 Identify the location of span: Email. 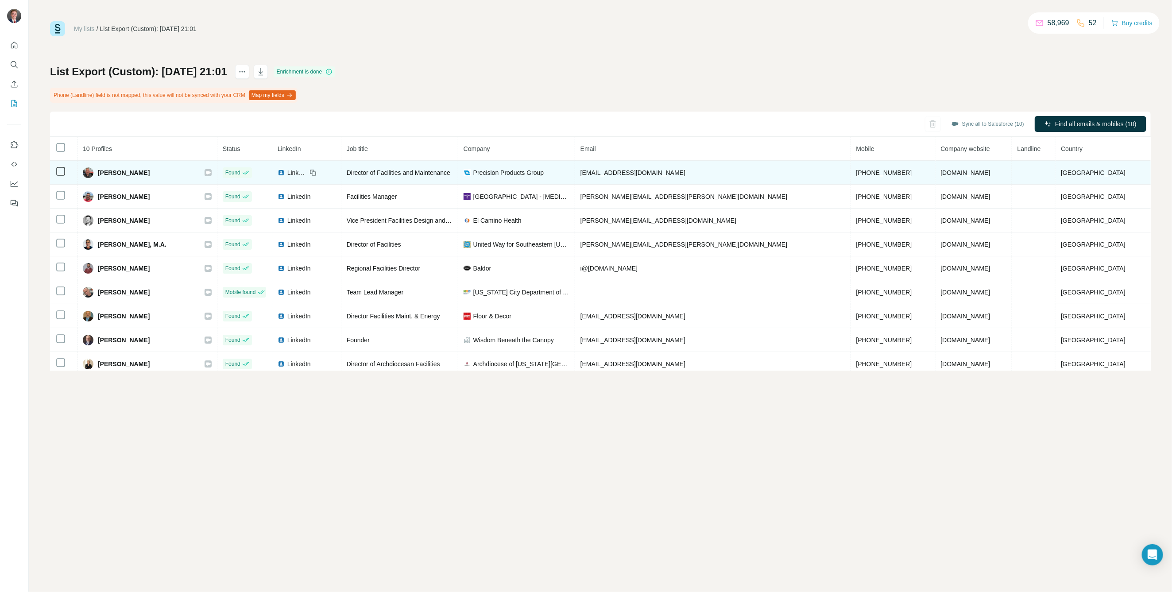
(588, 149).